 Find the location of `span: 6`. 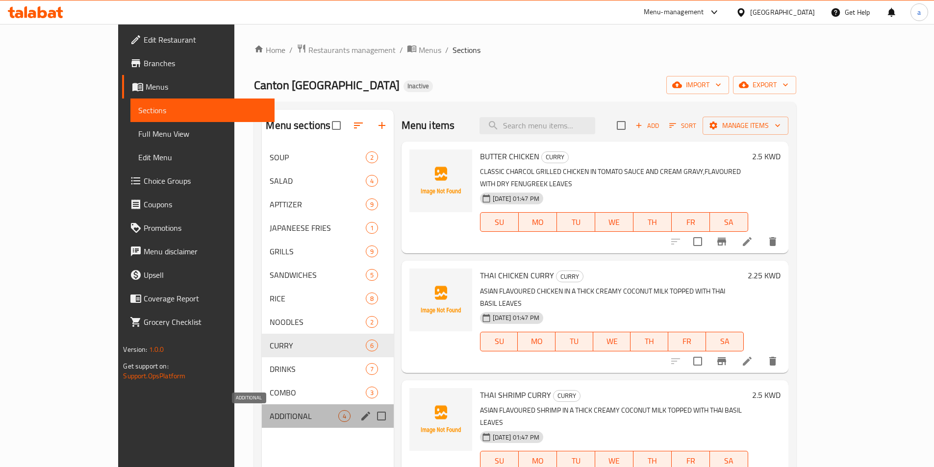

span: 6 is located at coordinates (372, 346).